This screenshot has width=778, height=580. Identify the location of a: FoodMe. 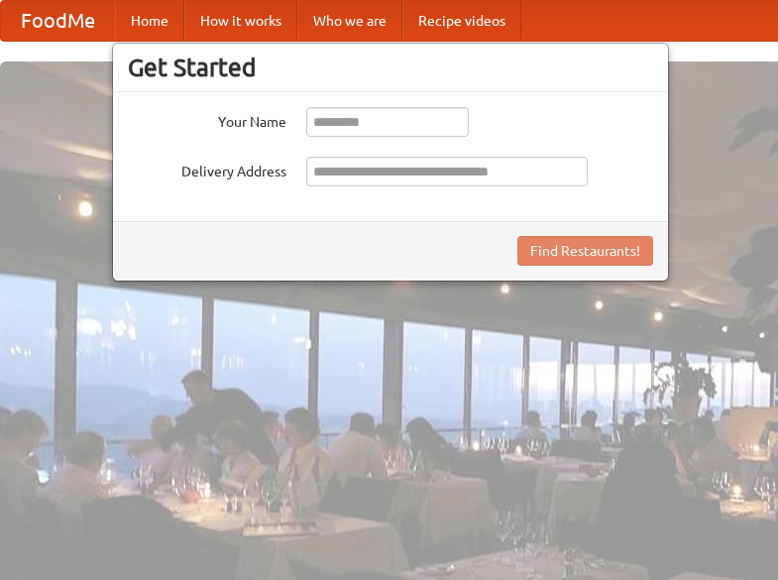
(57, 21).